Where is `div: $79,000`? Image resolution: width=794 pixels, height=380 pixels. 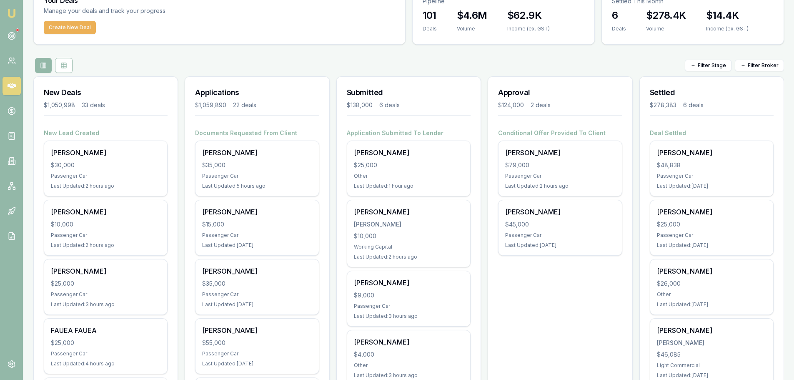
div: $79,000 is located at coordinates (560, 165).